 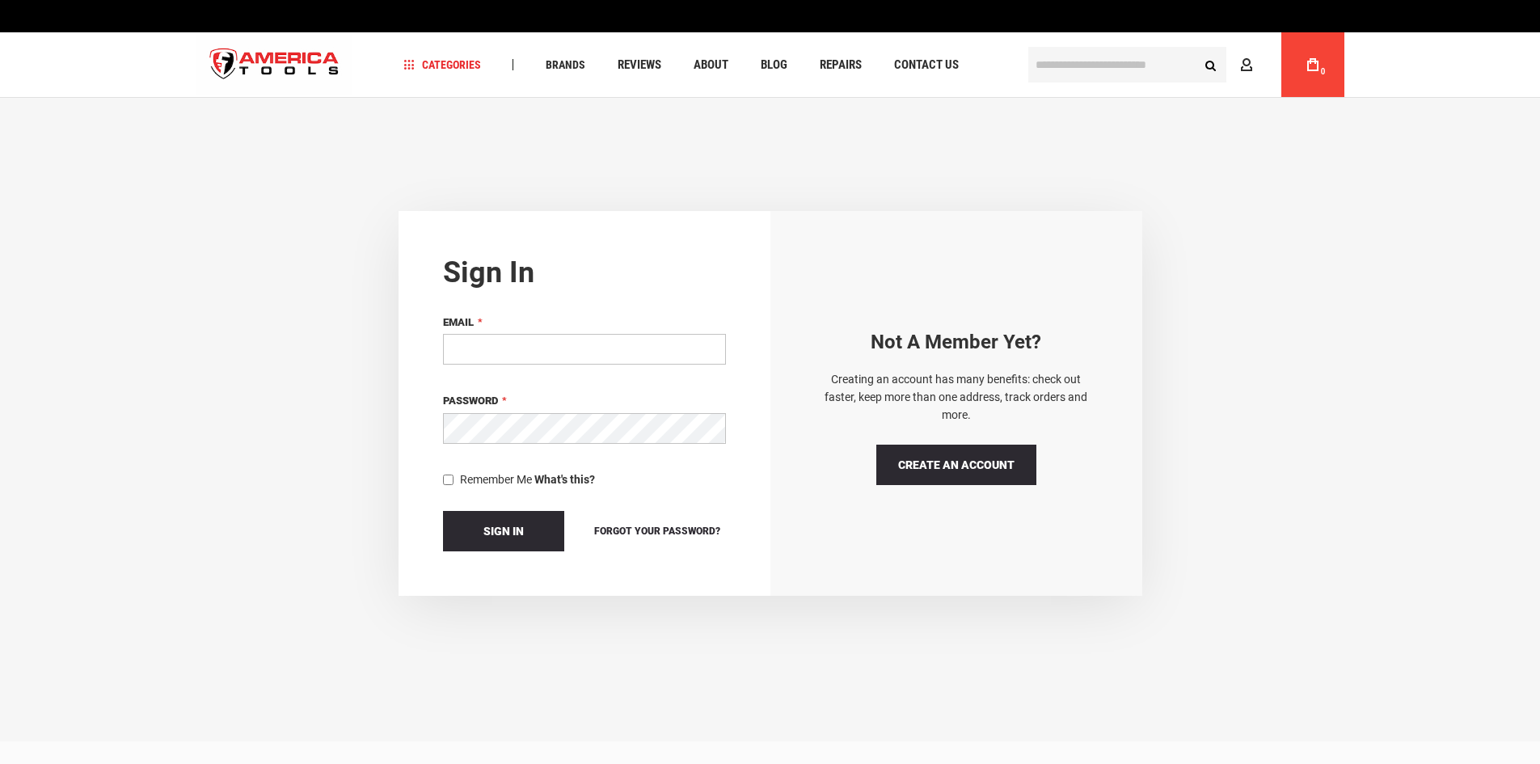 I want to click on a: Contact Us, so click(x=927, y=65).